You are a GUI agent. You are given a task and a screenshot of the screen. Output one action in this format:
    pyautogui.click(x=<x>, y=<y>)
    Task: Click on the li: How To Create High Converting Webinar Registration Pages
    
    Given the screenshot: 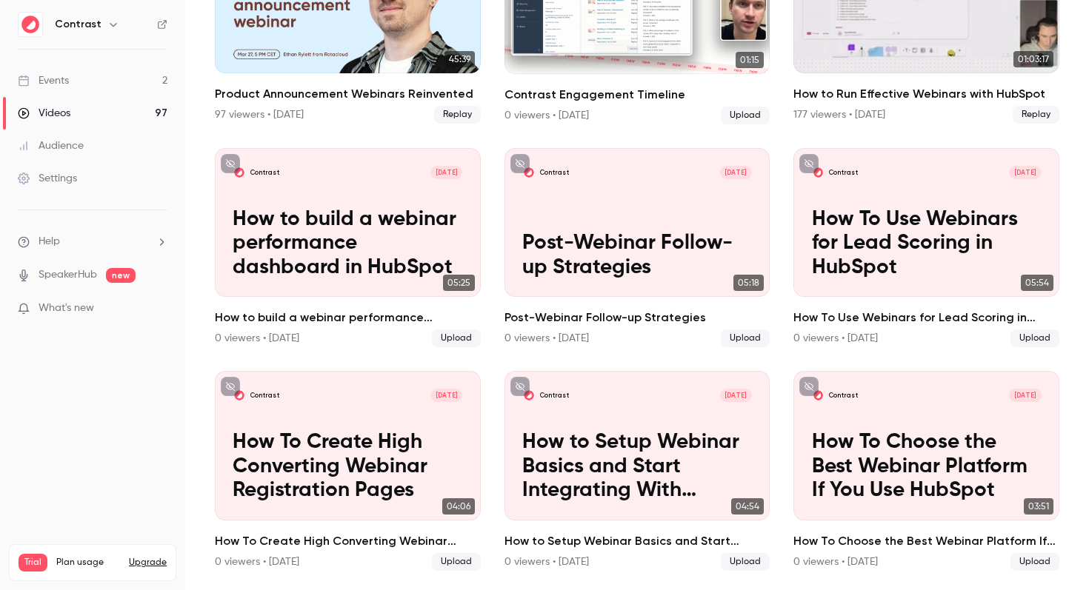 What is the action you would take?
    pyautogui.click(x=347, y=471)
    